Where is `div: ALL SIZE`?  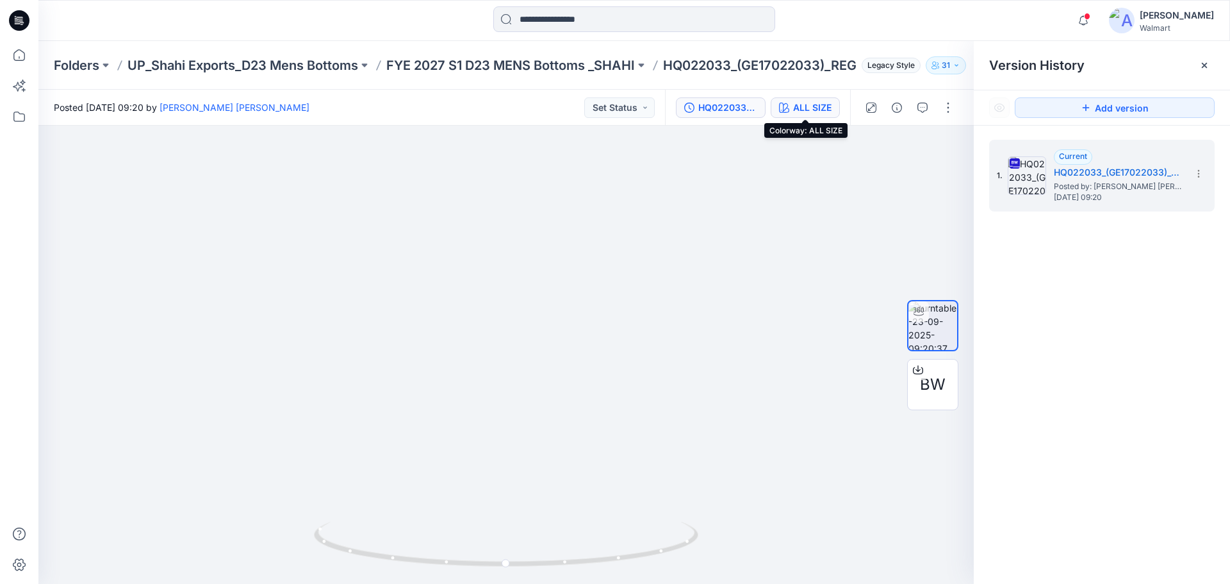 div: ALL SIZE is located at coordinates (812, 108).